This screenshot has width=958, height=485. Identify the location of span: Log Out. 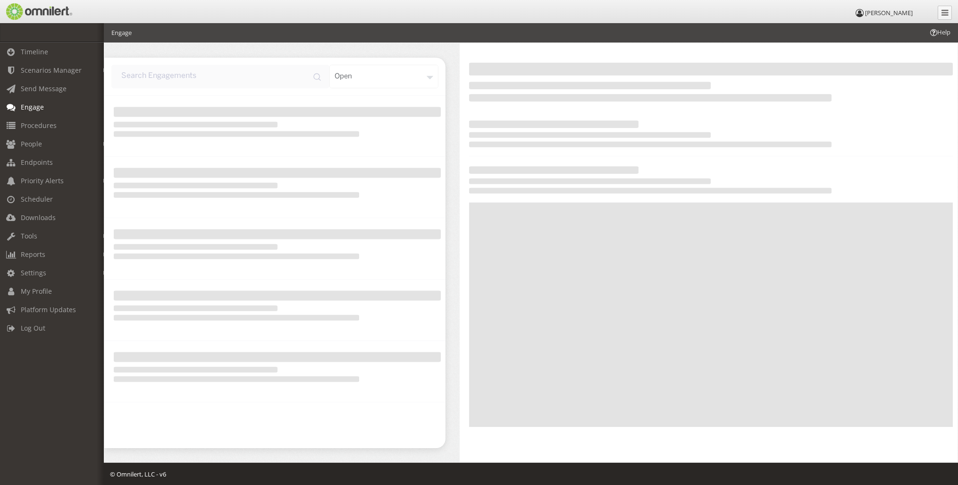
(33, 327).